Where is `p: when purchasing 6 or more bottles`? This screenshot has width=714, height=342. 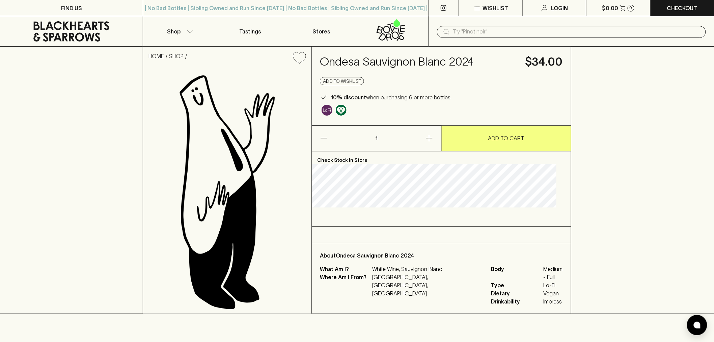 p: when purchasing 6 or more bottles is located at coordinates (390, 97).